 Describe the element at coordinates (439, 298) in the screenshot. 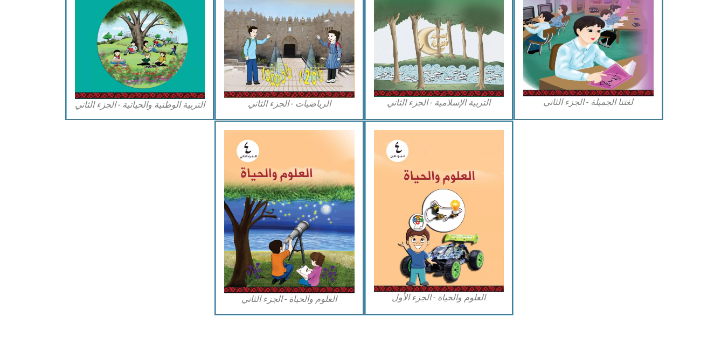

I see `figcaption: العلوم والحياة - الجزء الأول` at that location.